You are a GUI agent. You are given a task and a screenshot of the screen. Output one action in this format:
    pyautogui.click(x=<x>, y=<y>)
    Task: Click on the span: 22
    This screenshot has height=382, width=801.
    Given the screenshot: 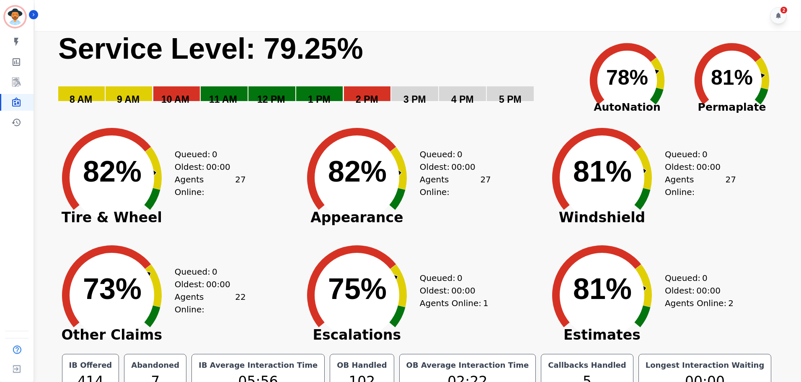 What is the action you would take?
    pyautogui.click(x=240, y=303)
    